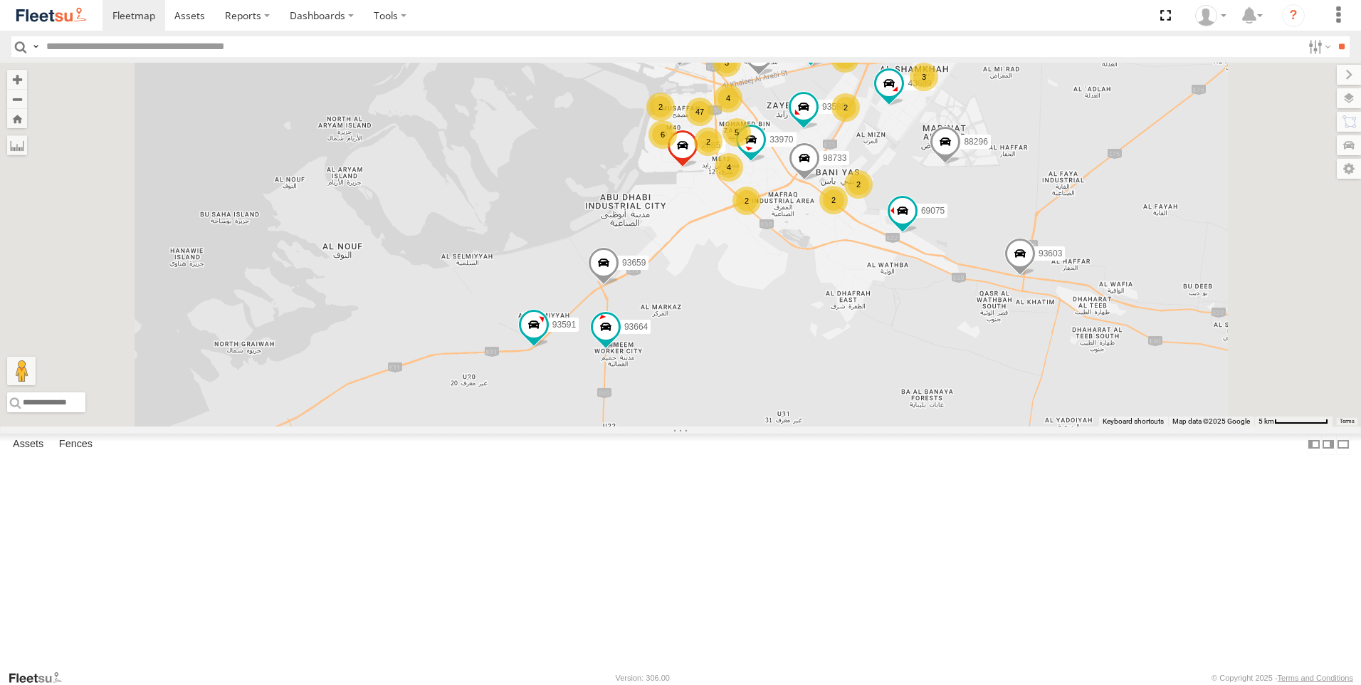 The image size is (1361, 685). What do you see at coordinates (1328, 444) in the screenshot?
I see `label: Dock Summary Table to the Right` at bounding box center [1328, 444].